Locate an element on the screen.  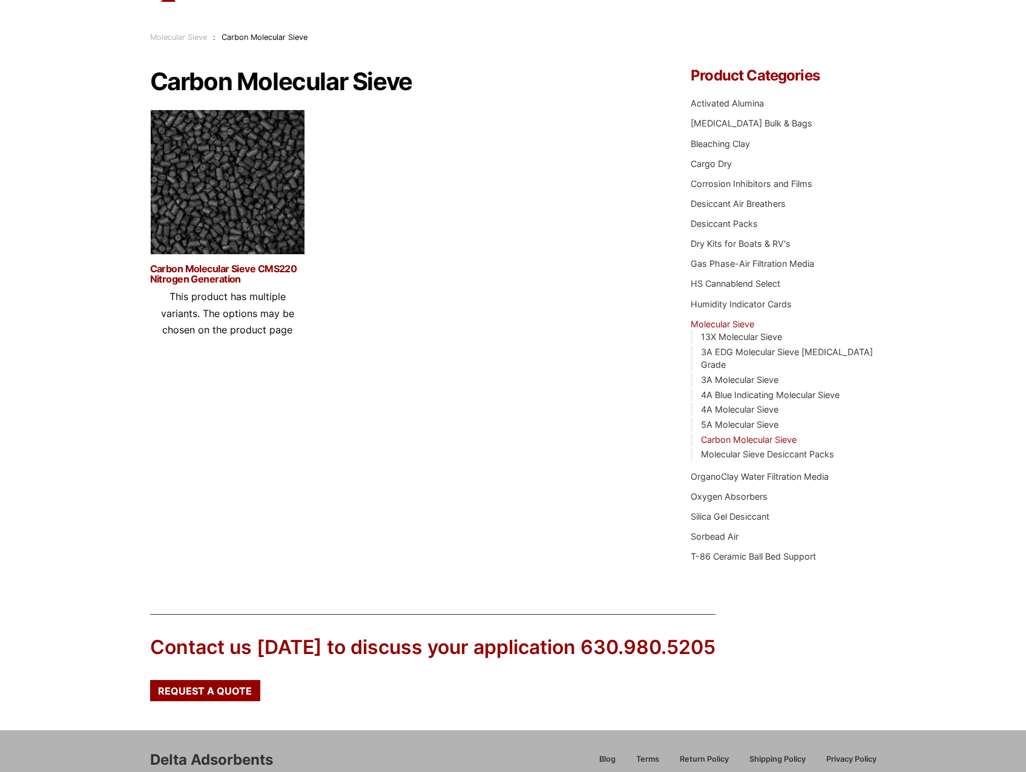
a: Dry Kits for Boats & RV's is located at coordinates (740, 243).